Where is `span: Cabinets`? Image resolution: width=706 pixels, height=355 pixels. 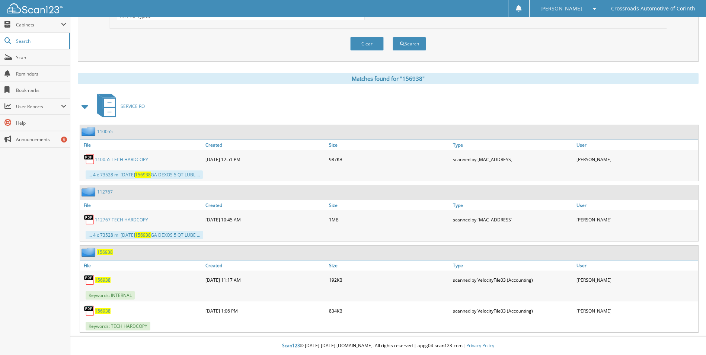 span: Cabinets is located at coordinates (38, 25).